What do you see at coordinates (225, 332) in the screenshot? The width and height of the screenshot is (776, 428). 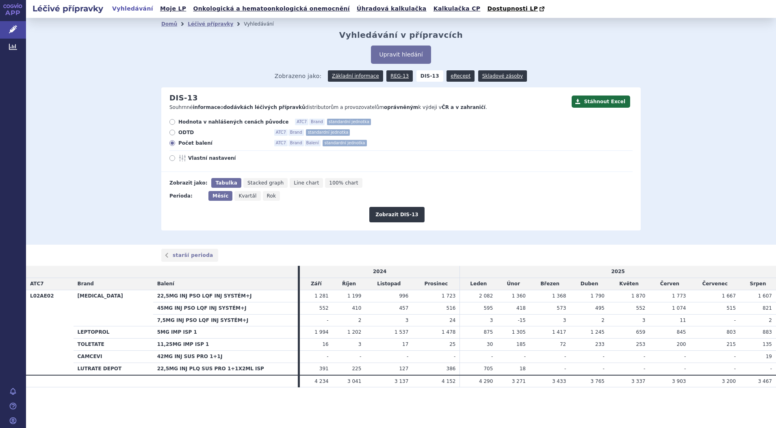 I see `th: 5MG IMP ISP 1` at bounding box center [225, 332].